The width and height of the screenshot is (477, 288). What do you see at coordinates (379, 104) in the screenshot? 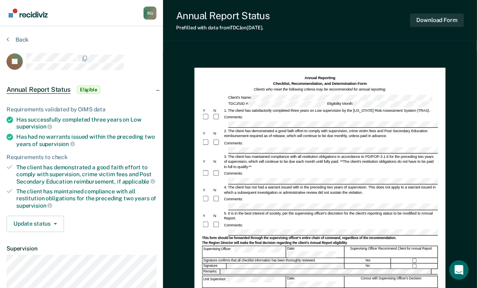
I see `div: Eligibility Month:` at bounding box center [379, 104].